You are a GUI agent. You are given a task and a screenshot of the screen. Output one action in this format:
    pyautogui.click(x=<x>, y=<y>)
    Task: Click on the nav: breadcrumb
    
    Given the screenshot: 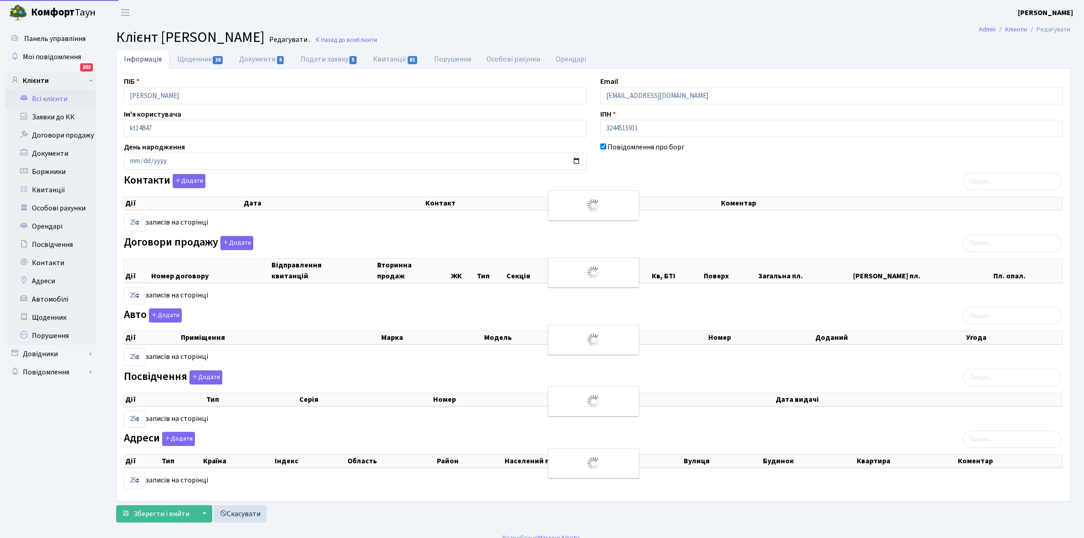 What is the action you would take?
    pyautogui.click(x=1024, y=30)
    